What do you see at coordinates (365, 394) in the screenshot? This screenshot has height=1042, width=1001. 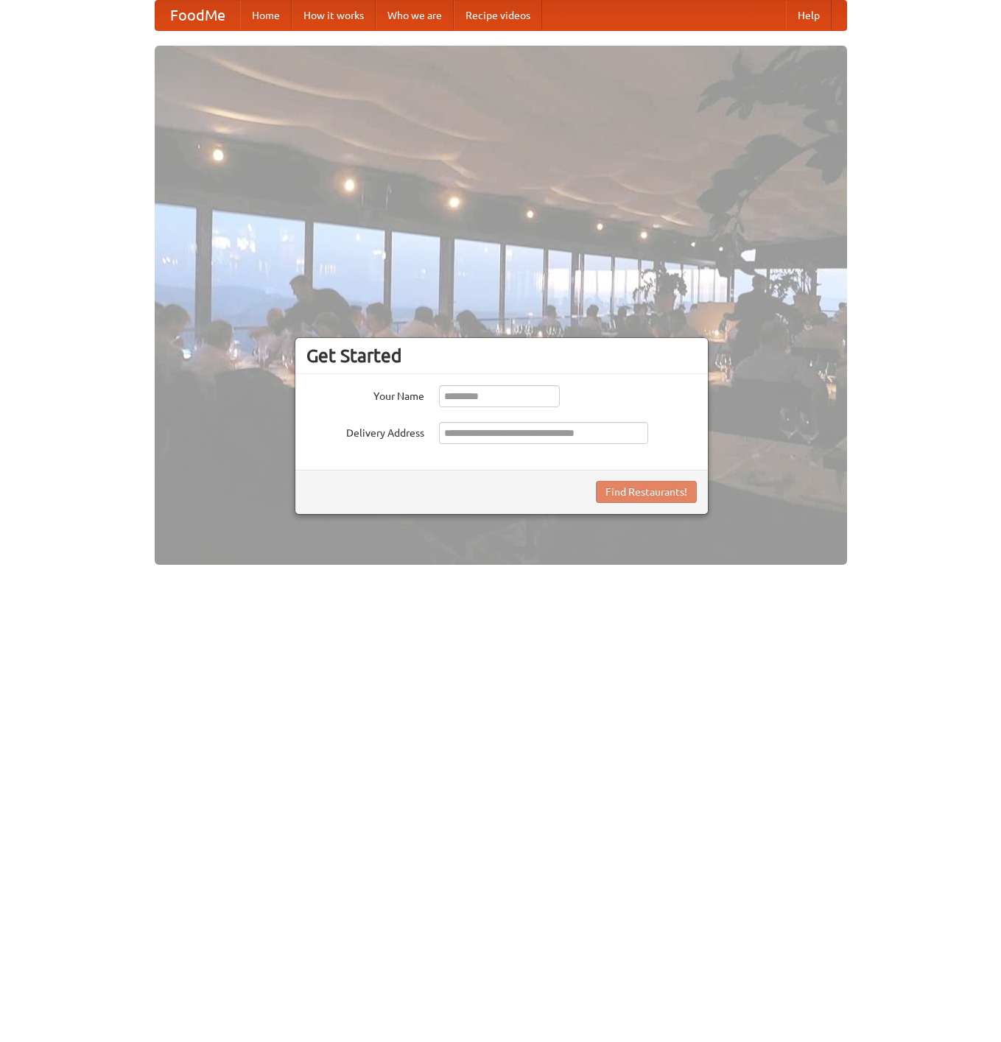 I see `label: Your Name` at bounding box center [365, 394].